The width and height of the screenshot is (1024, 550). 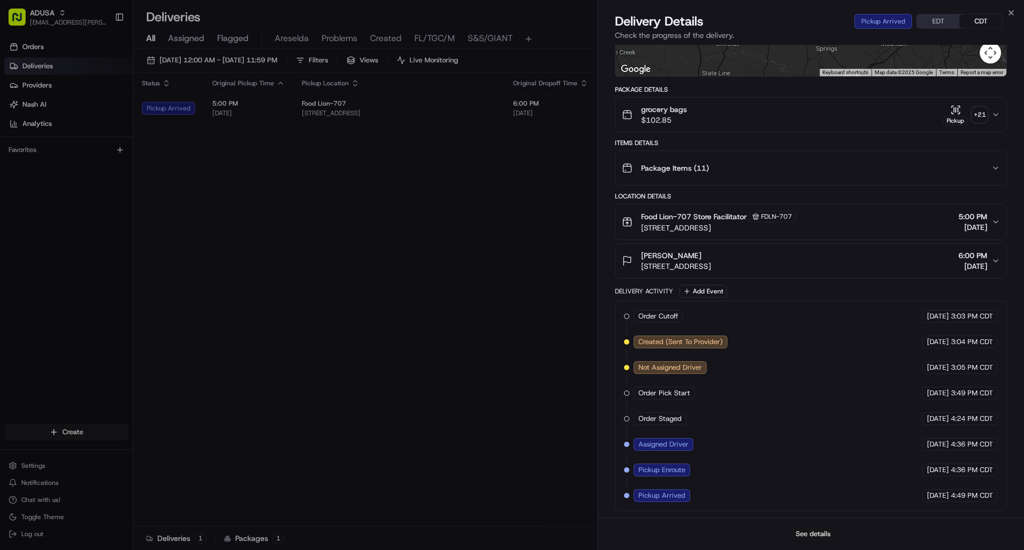 I want to click on div: Package Details, so click(x=811, y=90).